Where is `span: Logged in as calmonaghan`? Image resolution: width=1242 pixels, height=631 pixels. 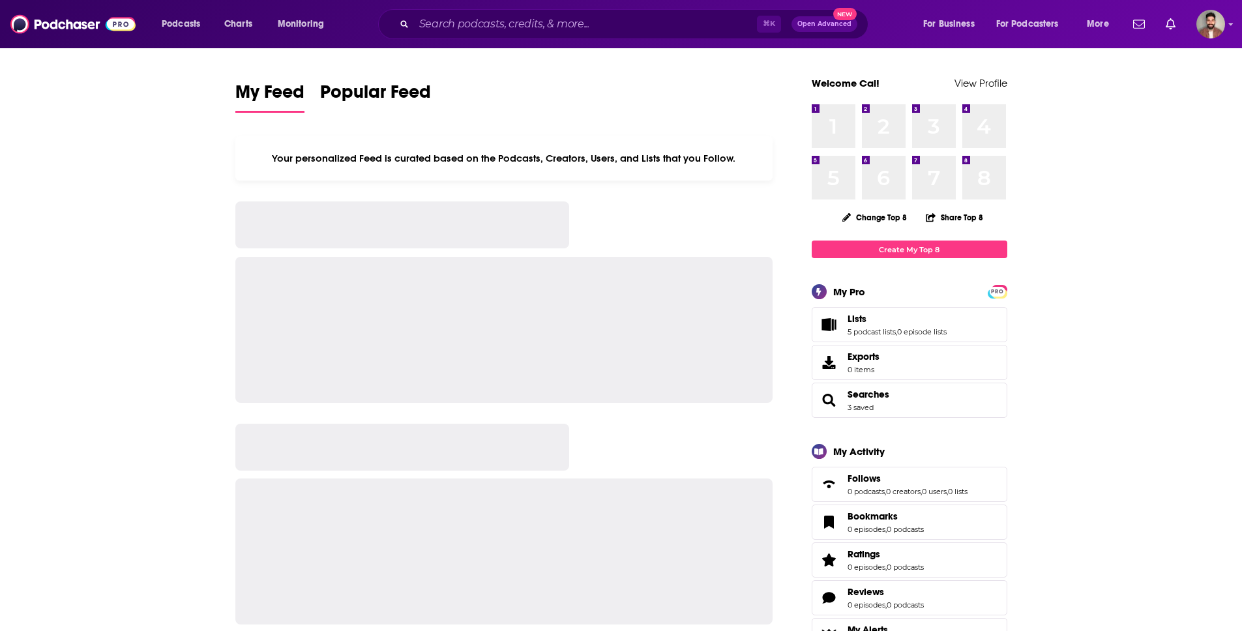 span: Logged in as calmonaghan is located at coordinates (1211, 24).